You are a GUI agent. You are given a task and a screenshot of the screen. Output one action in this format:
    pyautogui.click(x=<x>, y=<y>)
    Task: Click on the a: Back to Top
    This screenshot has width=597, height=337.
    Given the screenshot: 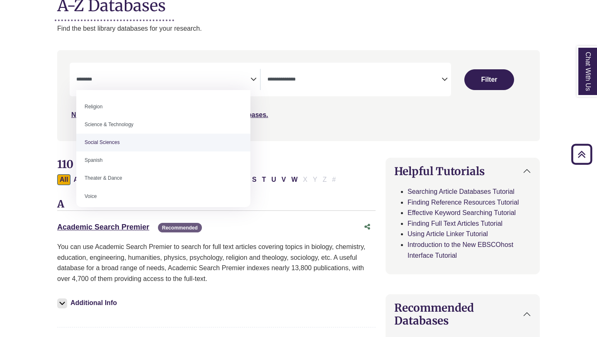 What is the action you would take?
    pyautogui.click(x=582, y=154)
    